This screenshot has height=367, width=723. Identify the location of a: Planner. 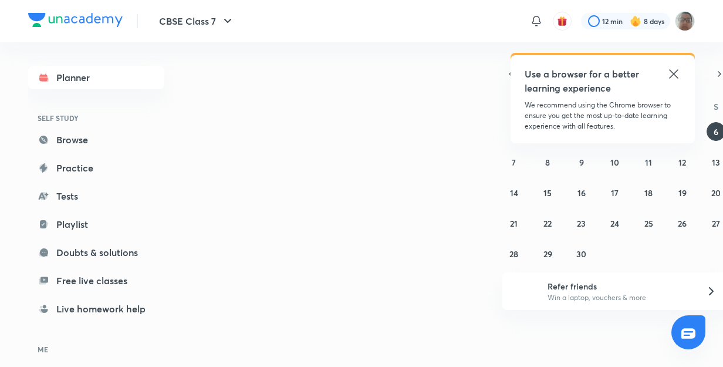
(96, 77).